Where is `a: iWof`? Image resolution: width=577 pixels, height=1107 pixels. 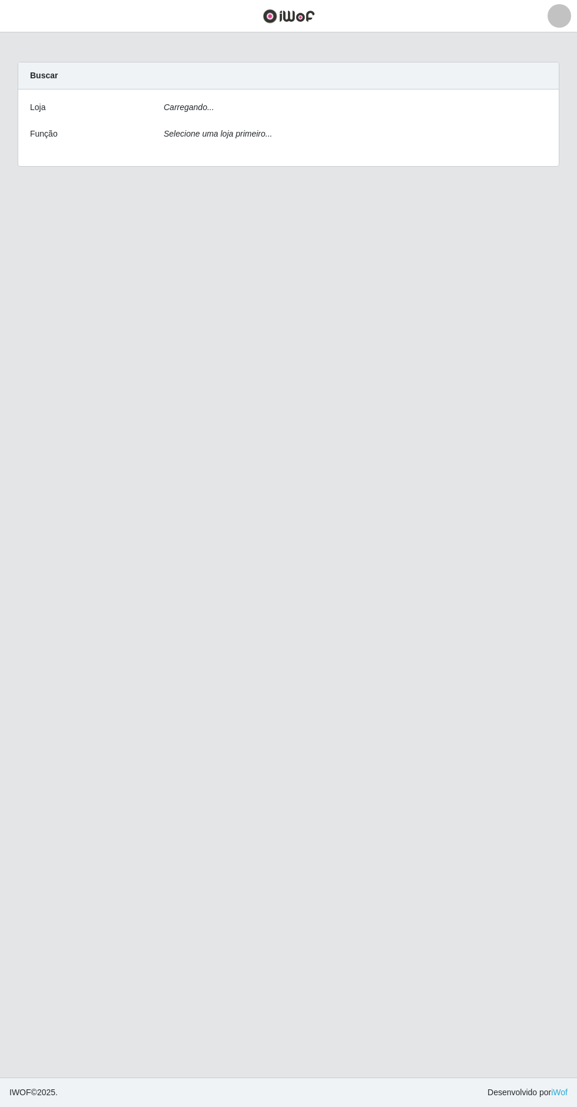
a: iWof is located at coordinates (559, 1092).